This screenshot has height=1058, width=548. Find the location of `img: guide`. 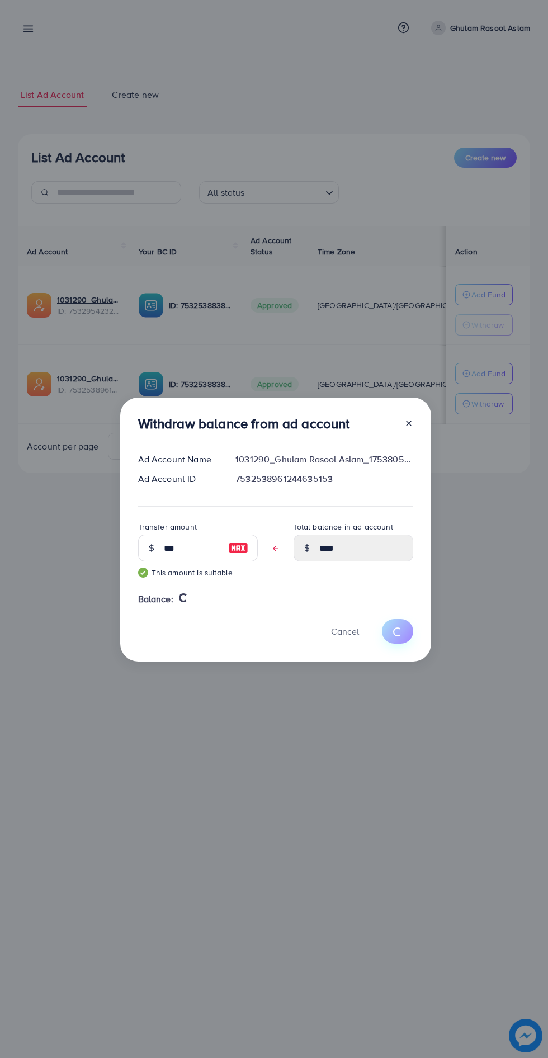

img: guide is located at coordinates (143, 572).